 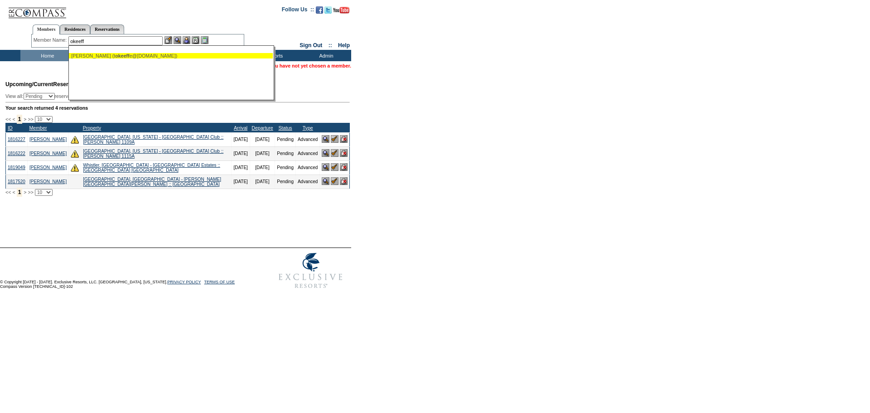 What do you see at coordinates (220, 282) in the screenshot?
I see `a: TERMS OF USE` at bounding box center [220, 282].